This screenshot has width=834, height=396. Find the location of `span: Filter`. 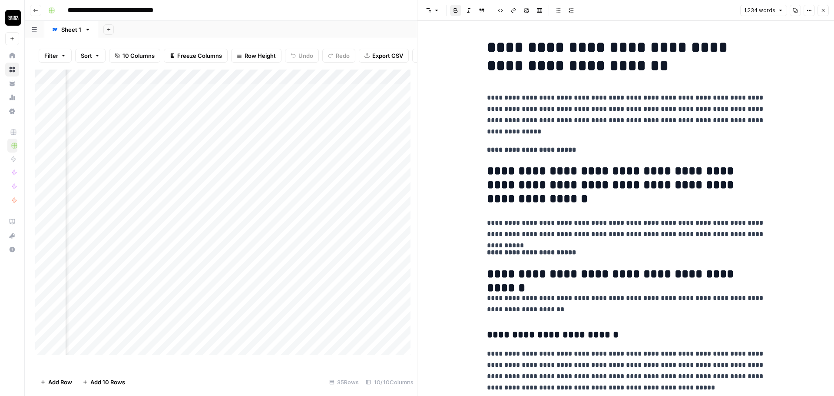

span: Filter is located at coordinates (51, 56).